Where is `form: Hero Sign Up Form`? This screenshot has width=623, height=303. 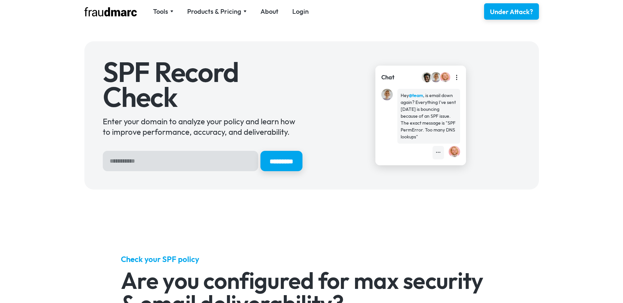
form: Hero Sign Up Form is located at coordinates (203, 161).